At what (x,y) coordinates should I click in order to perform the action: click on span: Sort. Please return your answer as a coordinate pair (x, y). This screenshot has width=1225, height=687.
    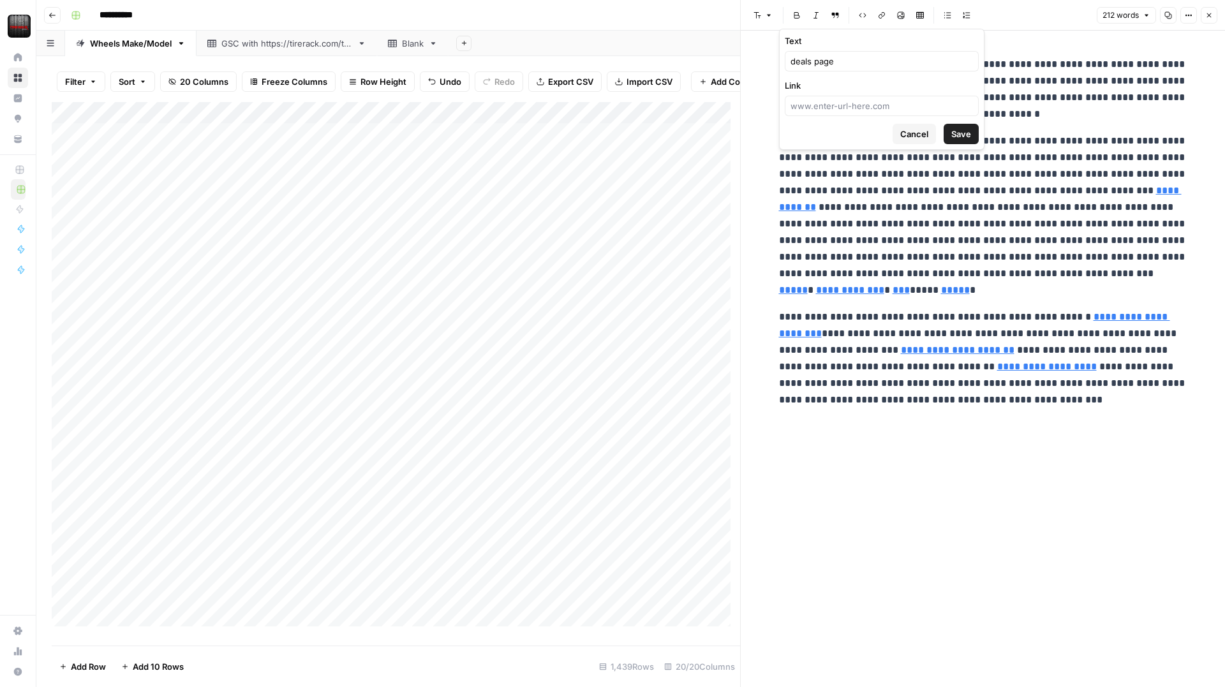
    Looking at the image, I should click on (127, 82).